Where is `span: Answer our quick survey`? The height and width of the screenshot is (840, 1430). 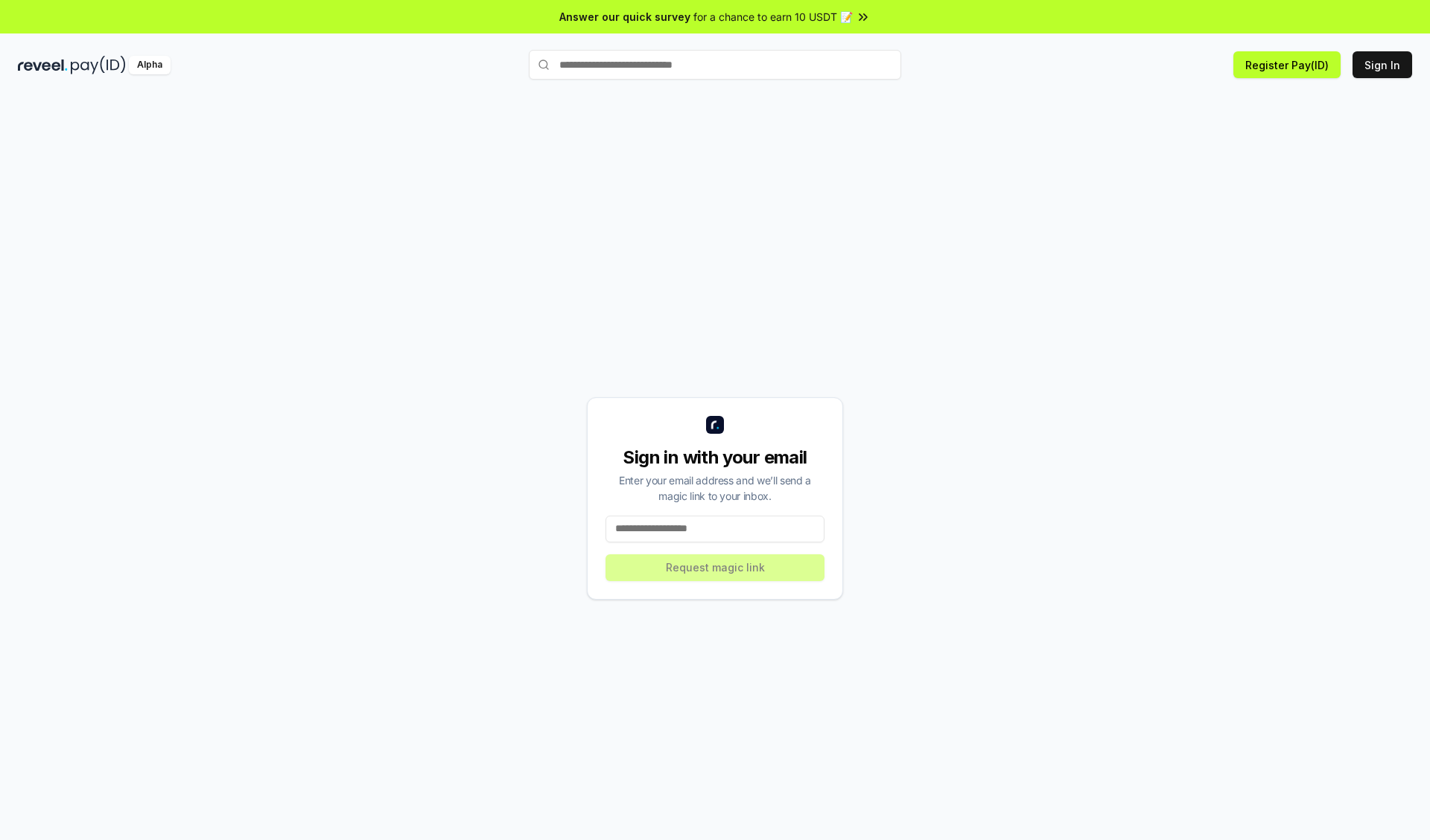
span: Answer our quick survey is located at coordinates (625, 17).